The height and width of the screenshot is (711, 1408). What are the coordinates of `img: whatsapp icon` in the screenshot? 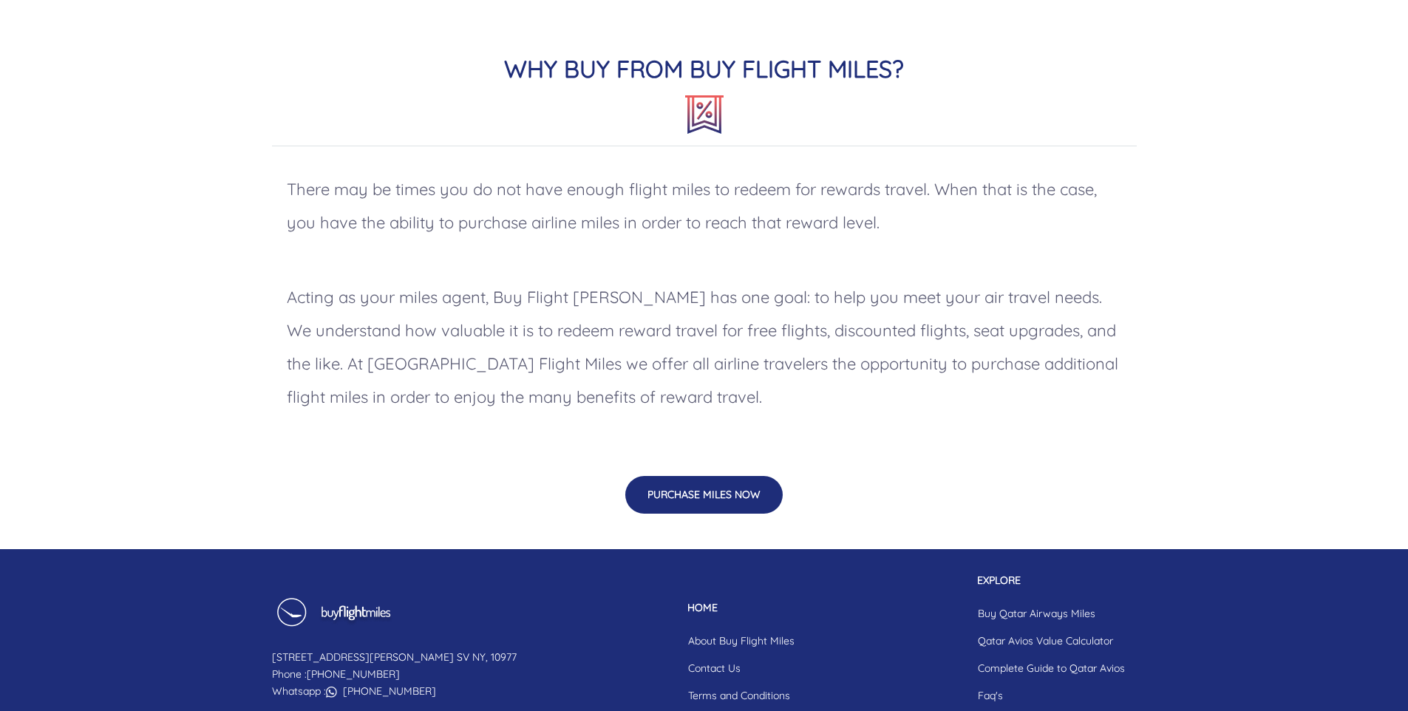 It's located at (331, 692).